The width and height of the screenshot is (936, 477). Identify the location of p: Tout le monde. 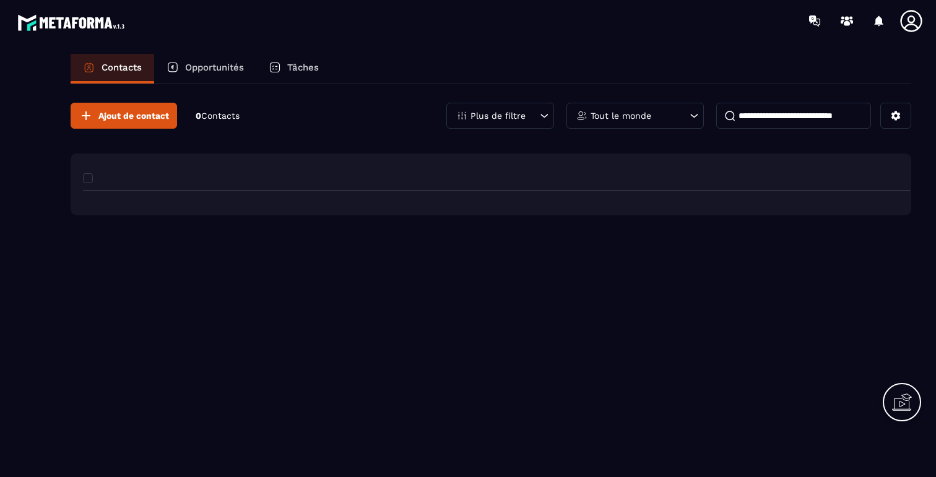
(621, 116).